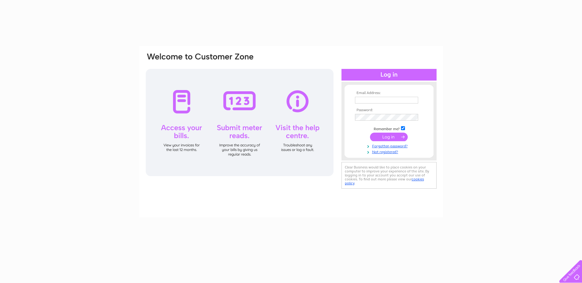 This screenshot has height=283, width=582. What do you see at coordinates (389, 146) in the screenshot?
I see `a: Forgotten password?` at bounding box center [389, 146].